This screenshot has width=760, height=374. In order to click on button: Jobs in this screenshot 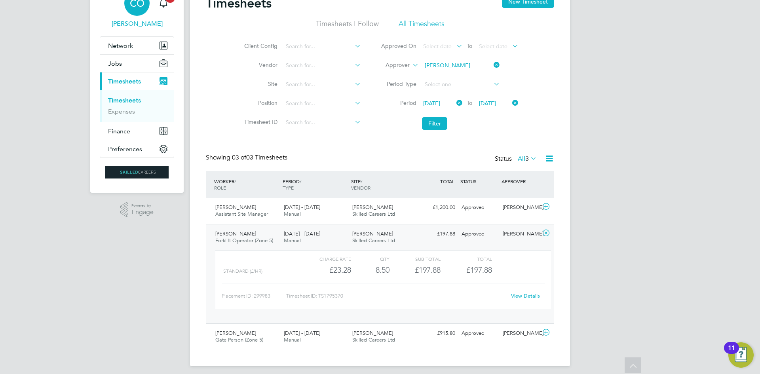, I will do `click(137, 63)`.